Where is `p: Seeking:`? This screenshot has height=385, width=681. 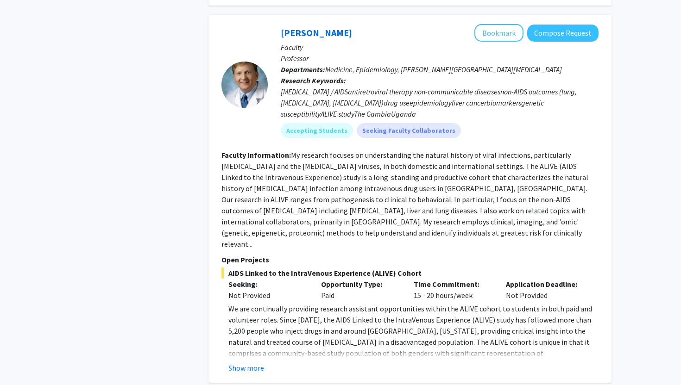 p: Seeking: is located at coordinates (268, 284).